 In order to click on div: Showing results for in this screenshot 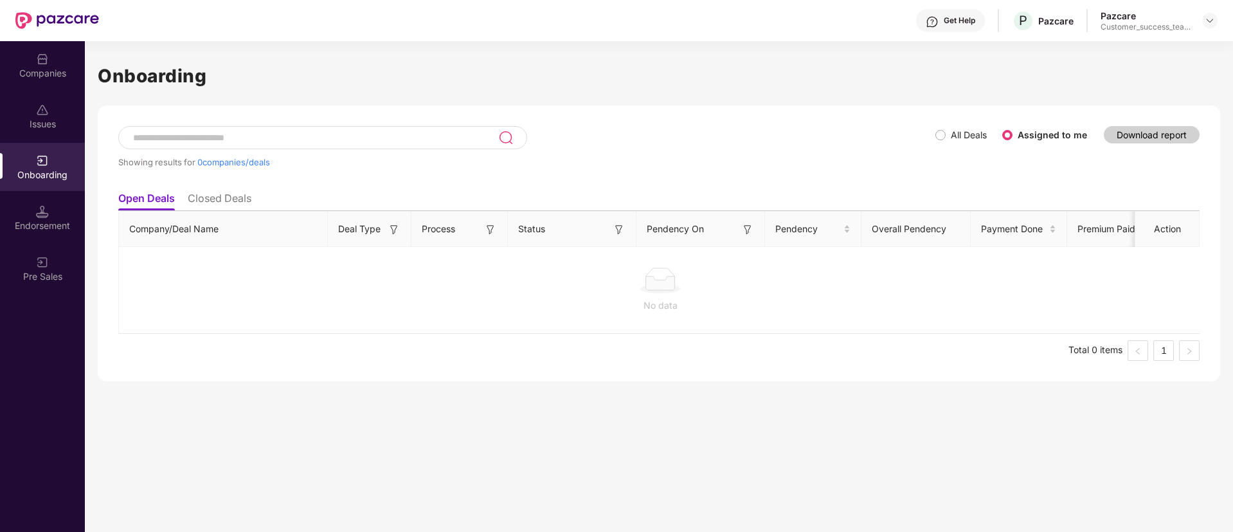, I will do `click(527, 162)`.